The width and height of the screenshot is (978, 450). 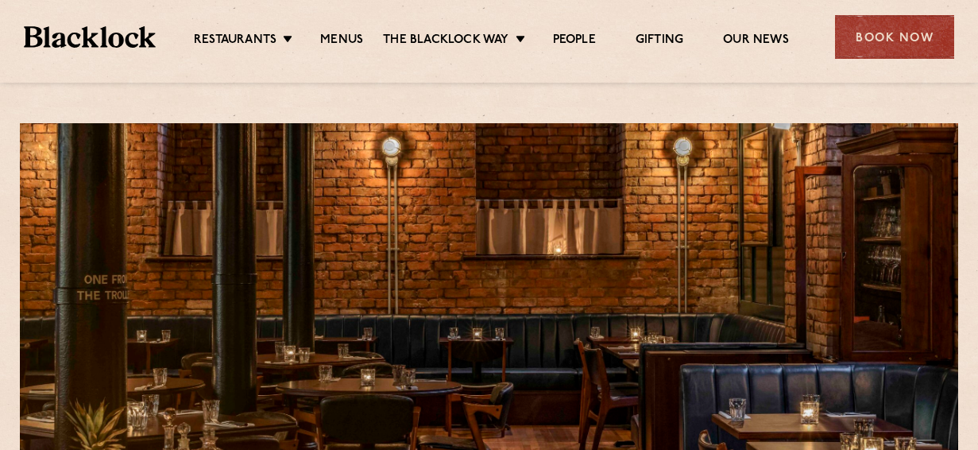 What do you see at coordinates (90, 37) in the screenshot?
I see `img: BL_Textured_Logo-footer-cropped.svg` at bounding box center [90, 37].